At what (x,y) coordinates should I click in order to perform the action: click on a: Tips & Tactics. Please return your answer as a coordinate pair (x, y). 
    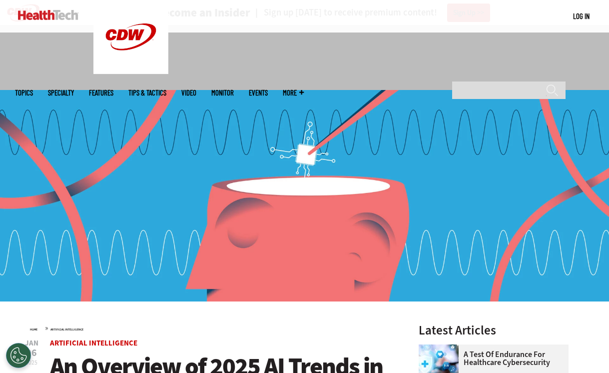
    Looking at the image, I should click on (147, 92).